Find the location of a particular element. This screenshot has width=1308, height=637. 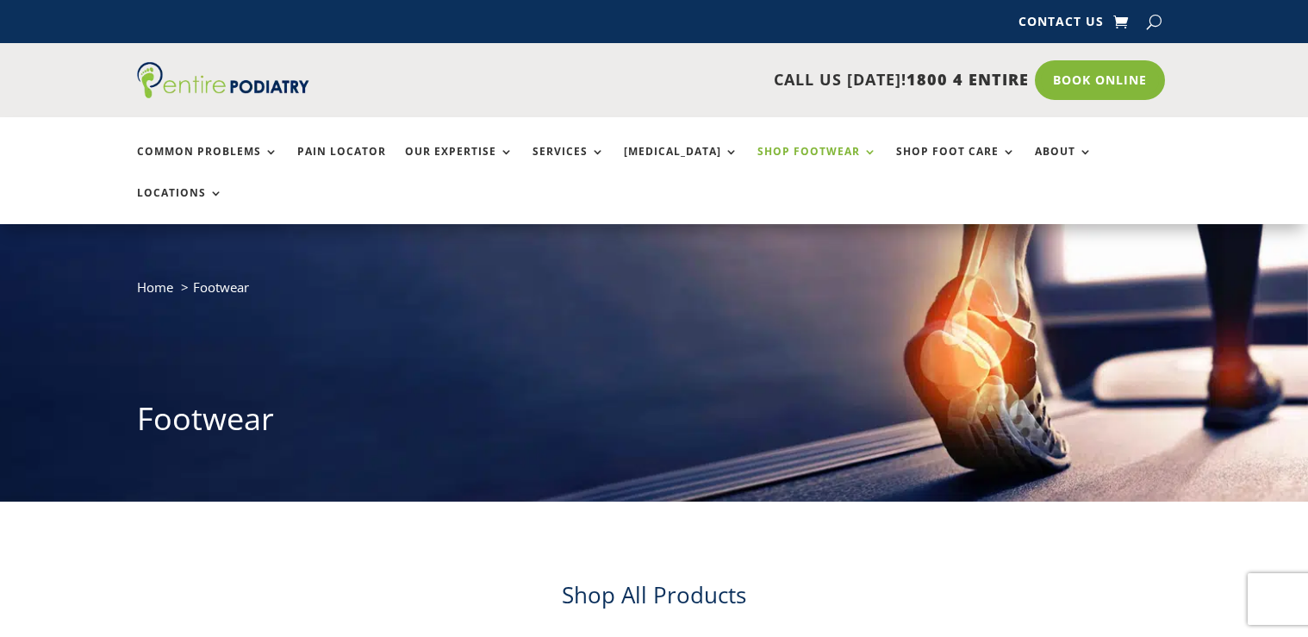

a: Pain Locator is located at coordinates (341, 164).